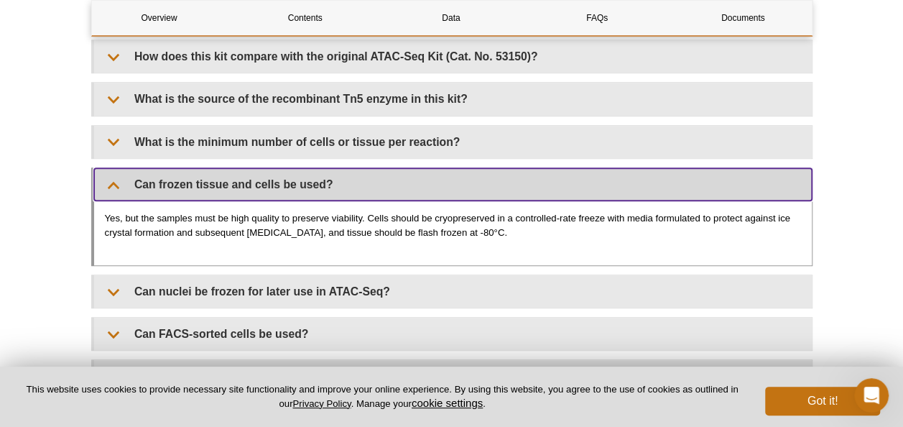 The width and height of the screenshot is (903, 427). Describe the element at coordinates (160, 18) in the screenshot. I see `a: Overview` at that location.